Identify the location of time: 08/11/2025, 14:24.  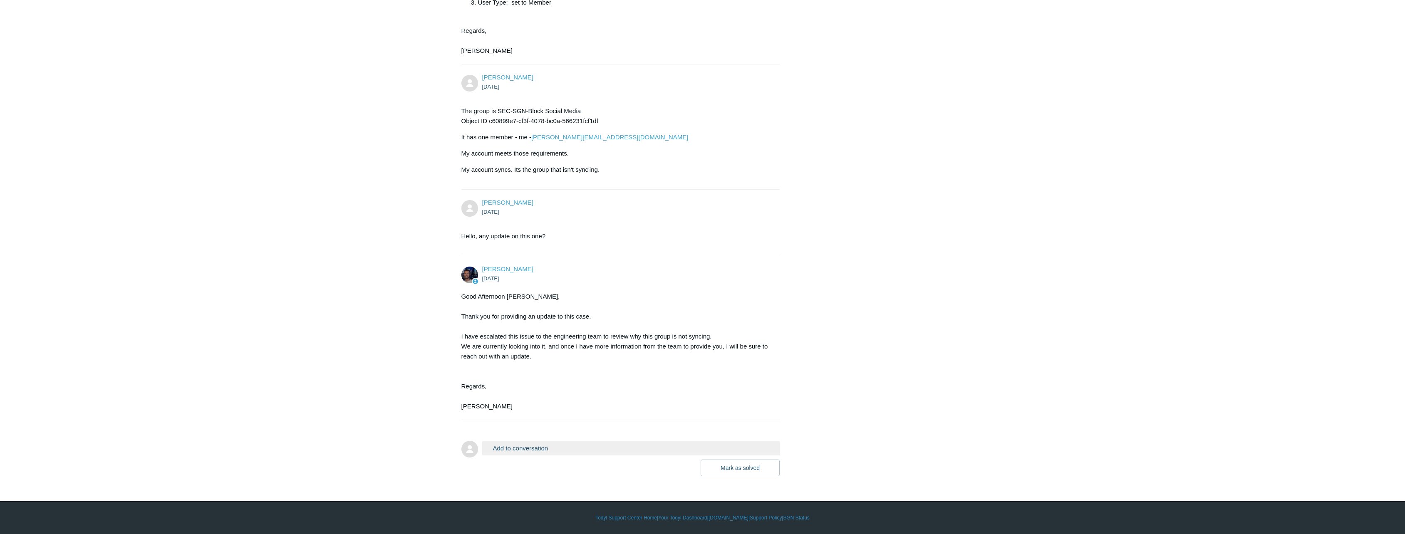
(490, 212).